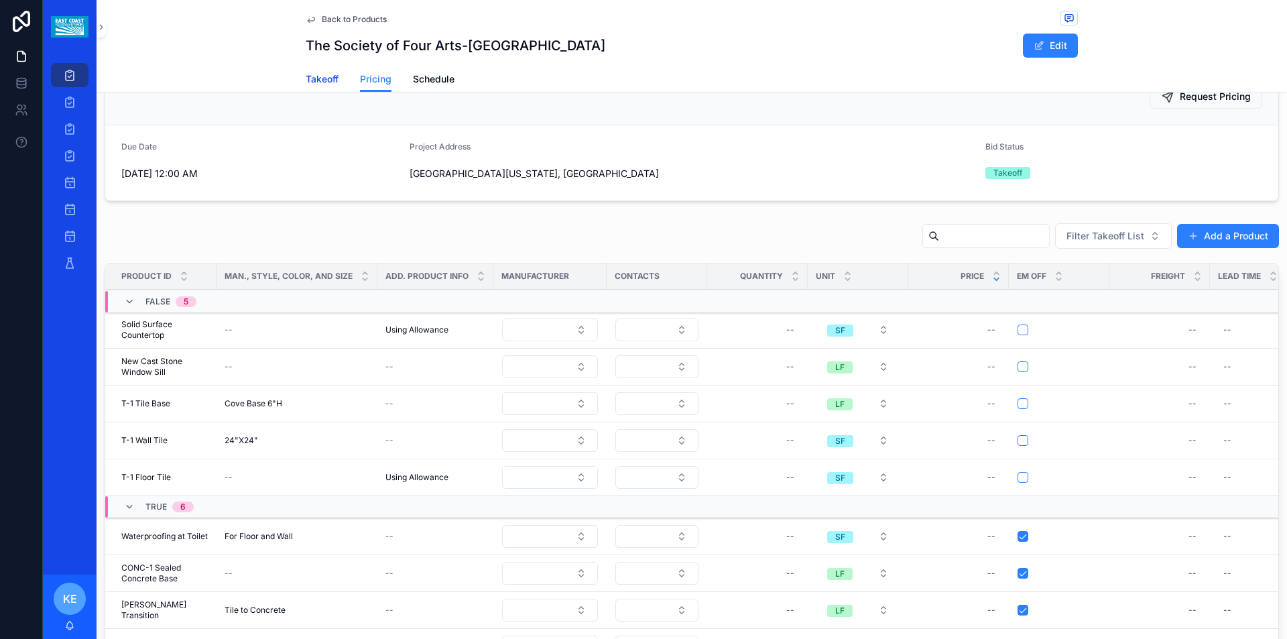 Image resolution: width=1287 pixels, height=639 pixels. What do you see at coordinates (1007, 173) in the screenshot?
I see `div: Takeoff` at bounding box center [1007, 173].